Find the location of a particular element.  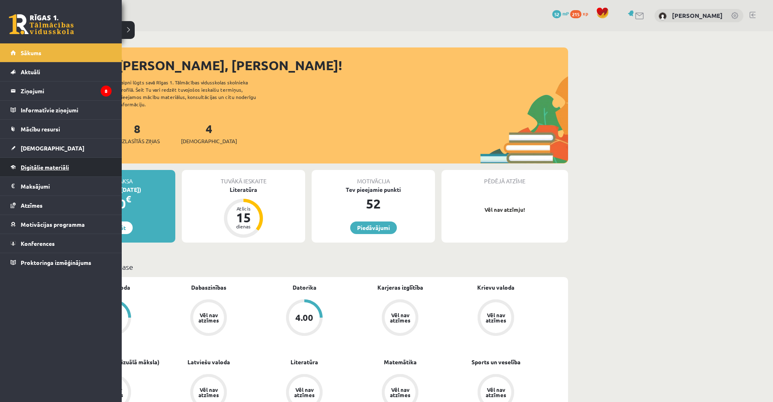

a: Literatūra Atlicis 15 dienas is located at coordinates (243, 212).